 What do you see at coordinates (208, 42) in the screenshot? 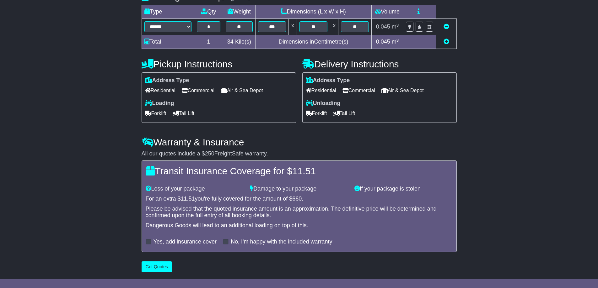
I see `td: 1` at bounding box center [208, 42].